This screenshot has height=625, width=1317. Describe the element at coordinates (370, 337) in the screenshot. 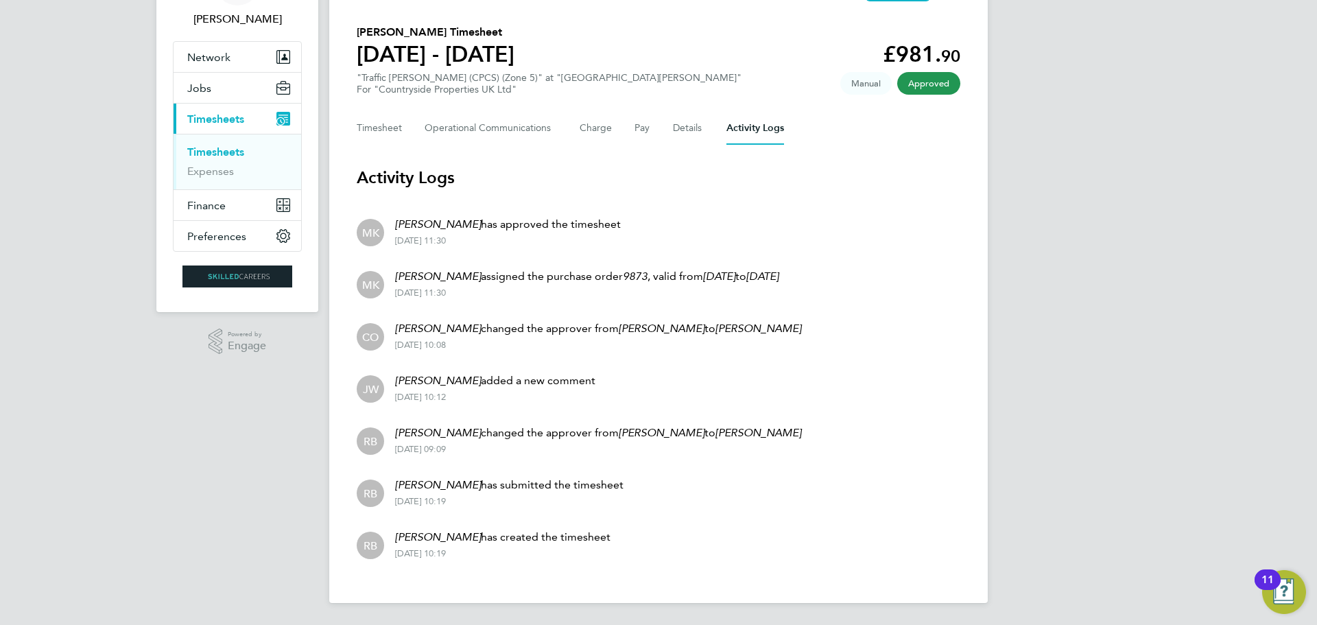

I see `span: CO` at that location.